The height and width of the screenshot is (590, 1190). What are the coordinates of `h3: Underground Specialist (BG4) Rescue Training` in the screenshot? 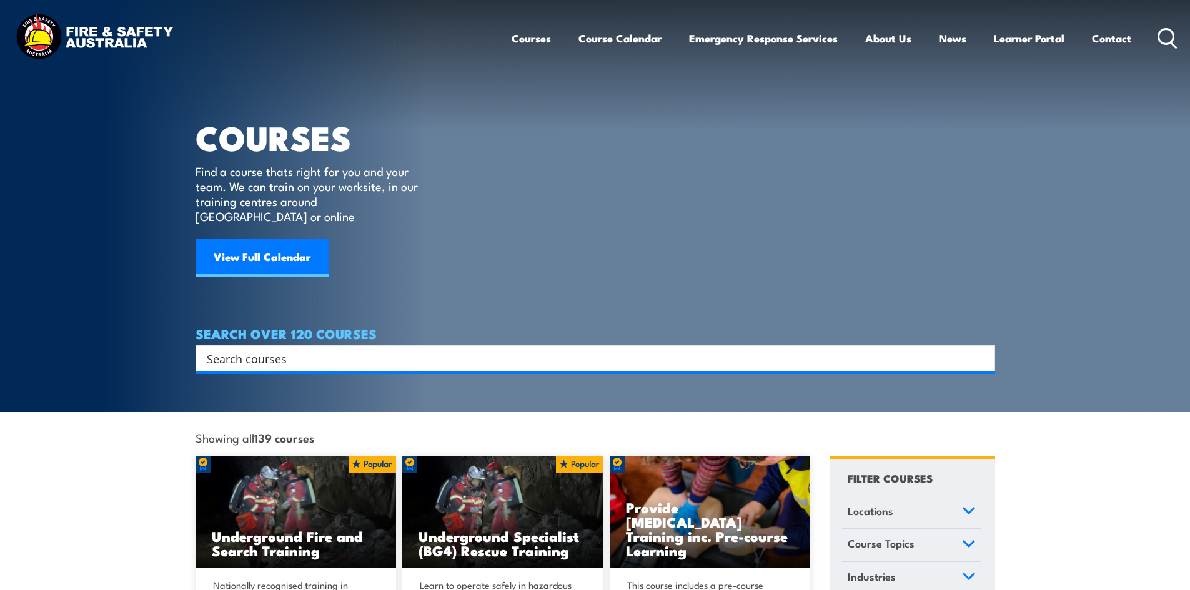 It's located at (503, 543).